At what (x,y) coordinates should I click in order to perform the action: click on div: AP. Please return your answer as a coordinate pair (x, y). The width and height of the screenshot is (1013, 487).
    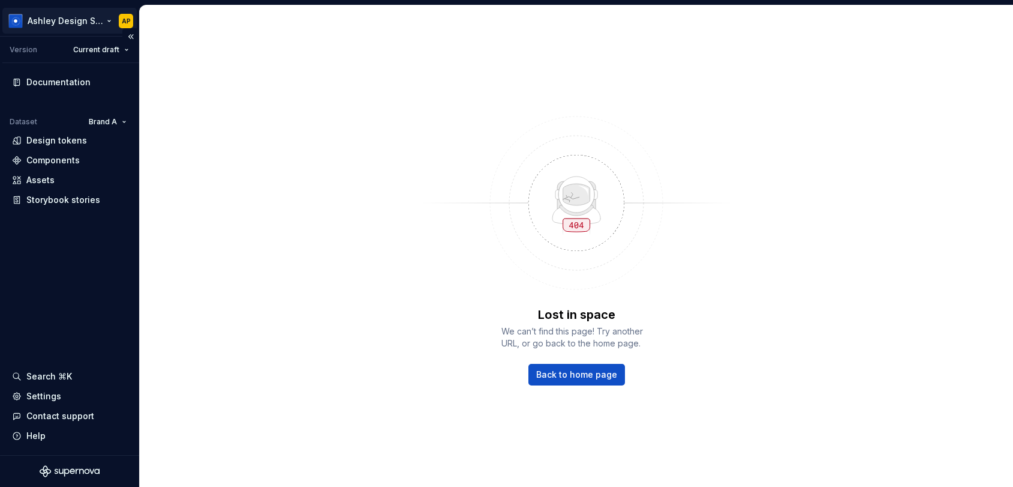
    Looking at the image, I should click on (126, 21).